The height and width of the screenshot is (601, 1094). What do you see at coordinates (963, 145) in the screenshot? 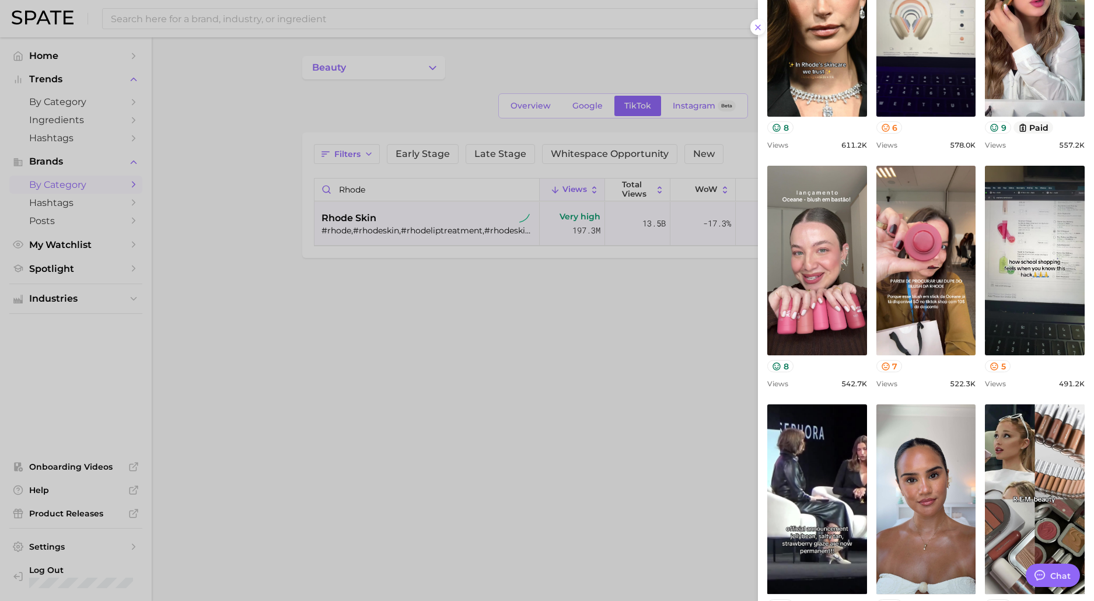
I see `span: 578.0k` at bounding box center [963, 145].